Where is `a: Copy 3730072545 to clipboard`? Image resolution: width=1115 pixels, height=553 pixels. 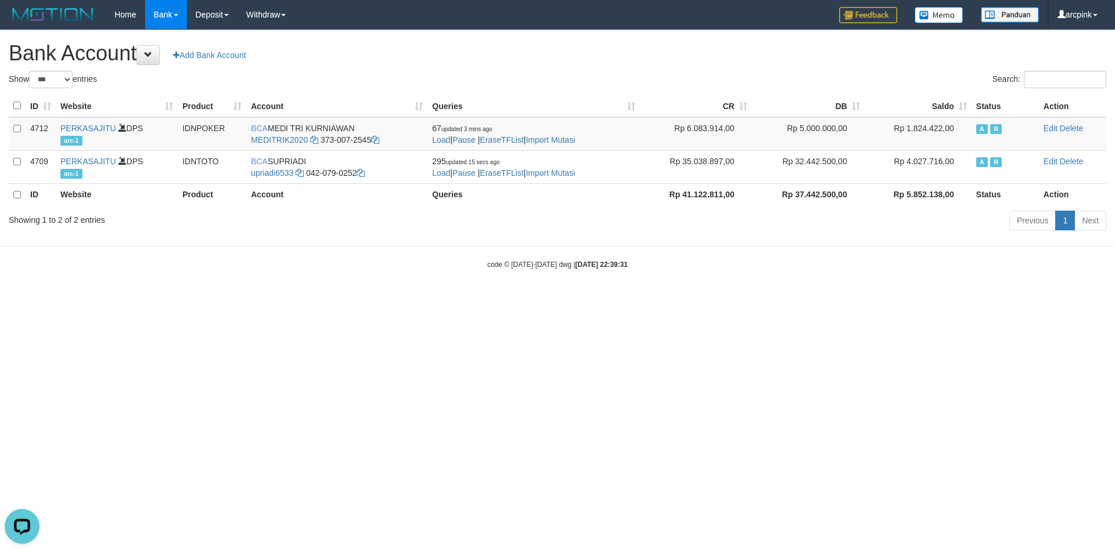 a: Copy 3730072545 to clipboard is located at coordinates (375, 140).